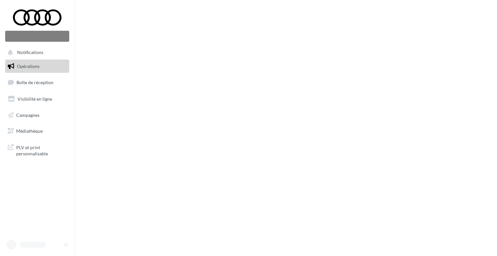  I want to click on a: Visibilité en ligne, so click(37, 99).